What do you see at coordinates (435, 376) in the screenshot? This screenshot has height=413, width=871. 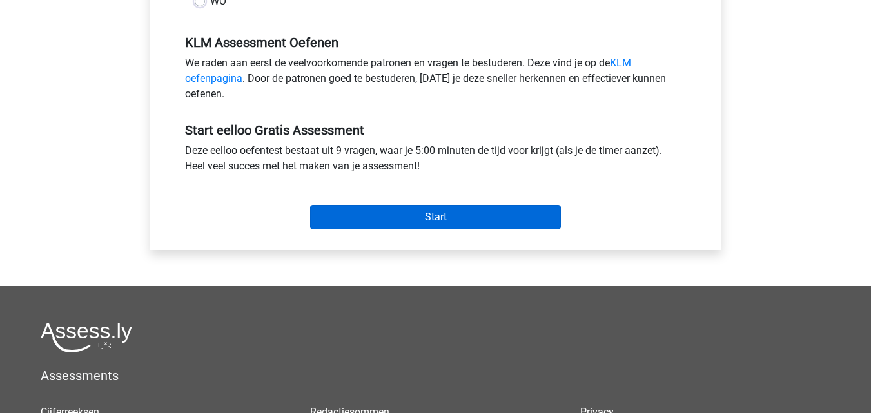 I see `h5: Assessments` at bounding box center [435, 376].